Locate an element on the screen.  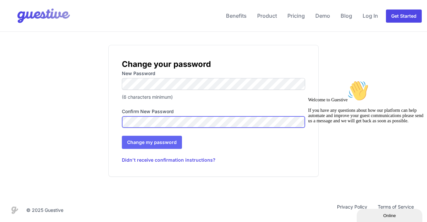
input: Change my password is located at coordinates (152, 142).